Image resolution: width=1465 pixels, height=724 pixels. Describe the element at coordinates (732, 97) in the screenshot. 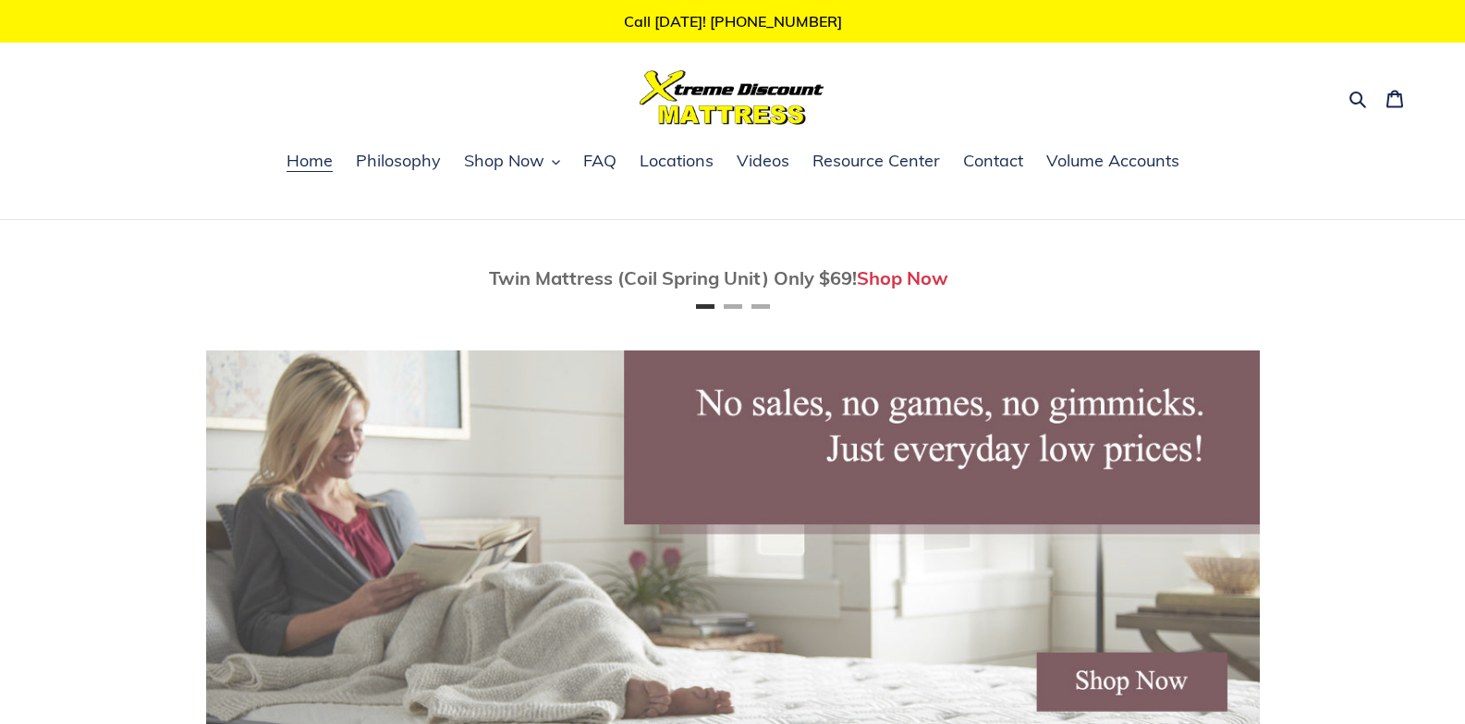

I see `img: Xtreme Discount Mattress` at that location.